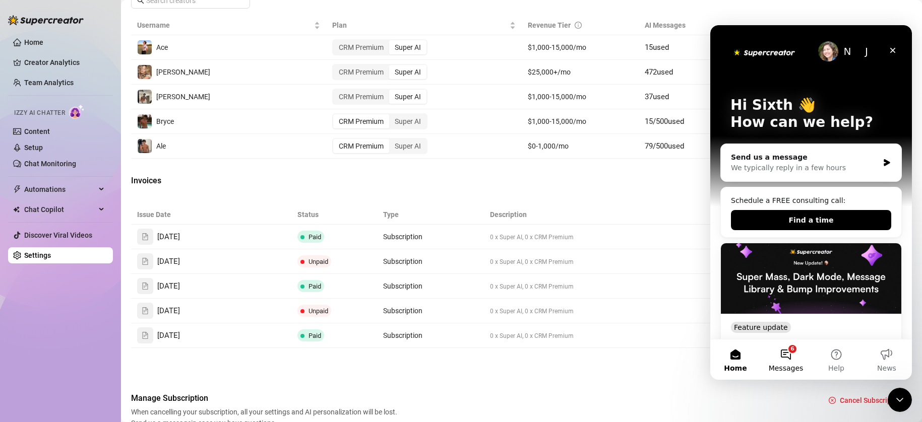 The height and width of the screenshot is (422, 922). I want to click on div: Profile image for Nir, so click(137, 26).